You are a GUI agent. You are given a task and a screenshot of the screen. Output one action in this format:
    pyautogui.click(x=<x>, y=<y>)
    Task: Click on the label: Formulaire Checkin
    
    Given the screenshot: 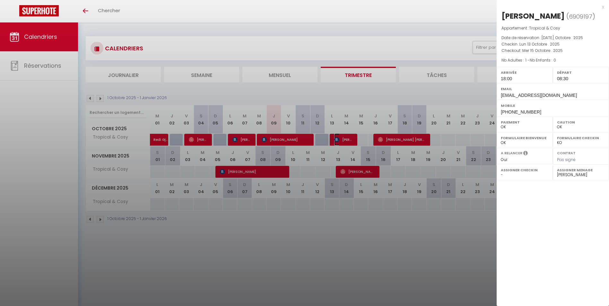 What is the action you would take?
    pyautogui.click(x=581, y=138)
    